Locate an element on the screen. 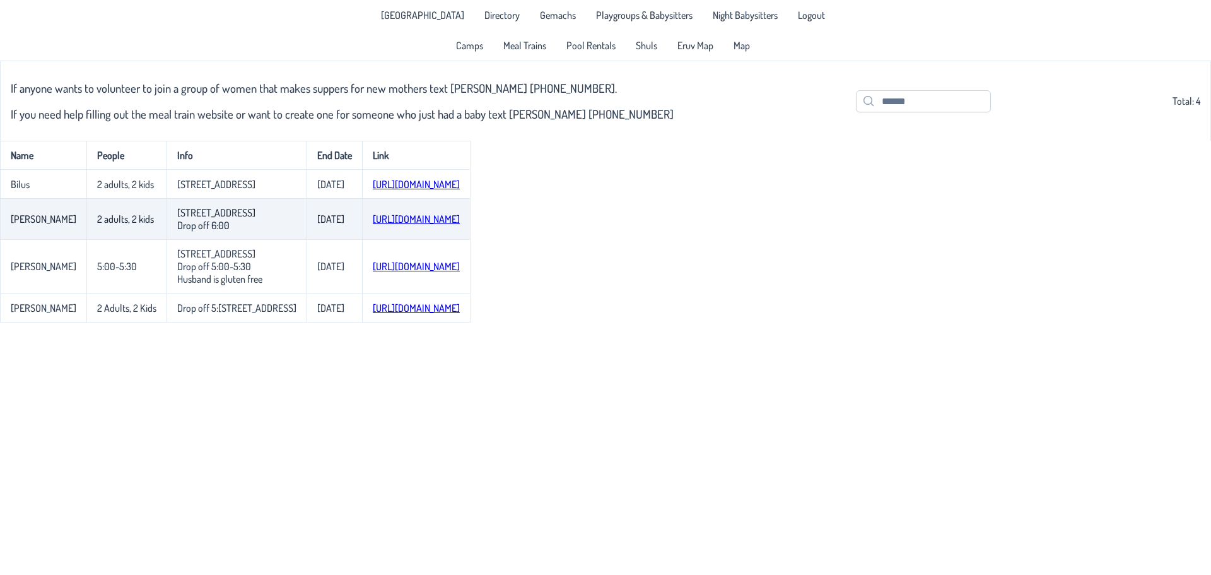 The width and height of the screenshot is (1211, 575). h3: If anyone wants to volunteer to join a group of women that makes suppers for new mothers text [PE... is located at coordinates (342, 88).